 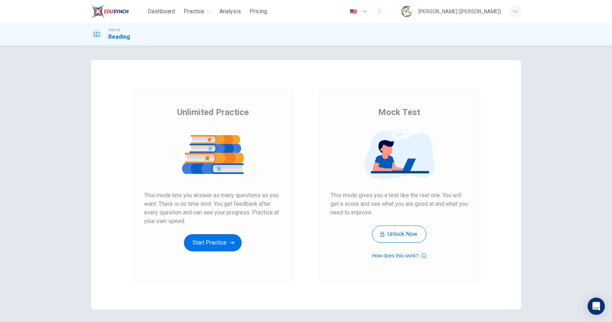 I want to click on span: Pricing, so click(x=258, y=11).